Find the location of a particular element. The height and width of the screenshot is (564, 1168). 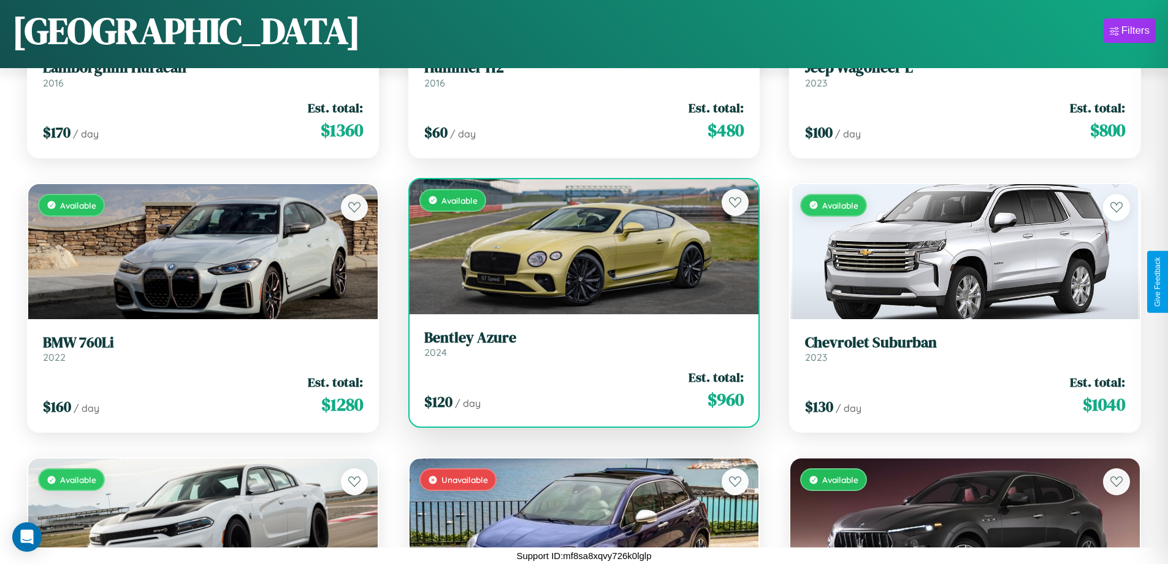

span: $ 800 is located at coordinates (1107, 130).